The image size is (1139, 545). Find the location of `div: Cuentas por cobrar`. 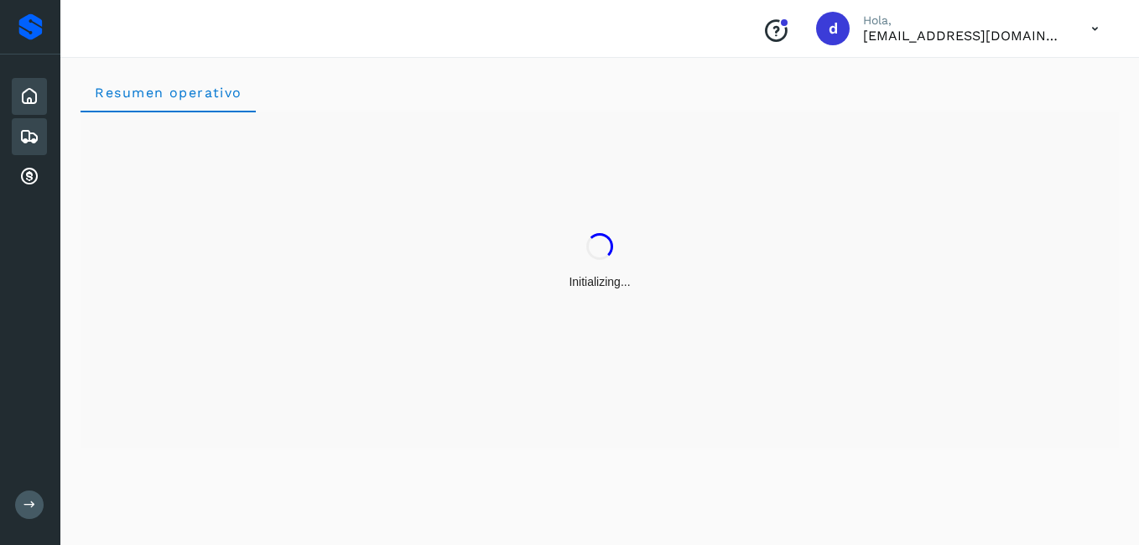

div: Cuentas por cobrar is located at coordinates (29, 177).